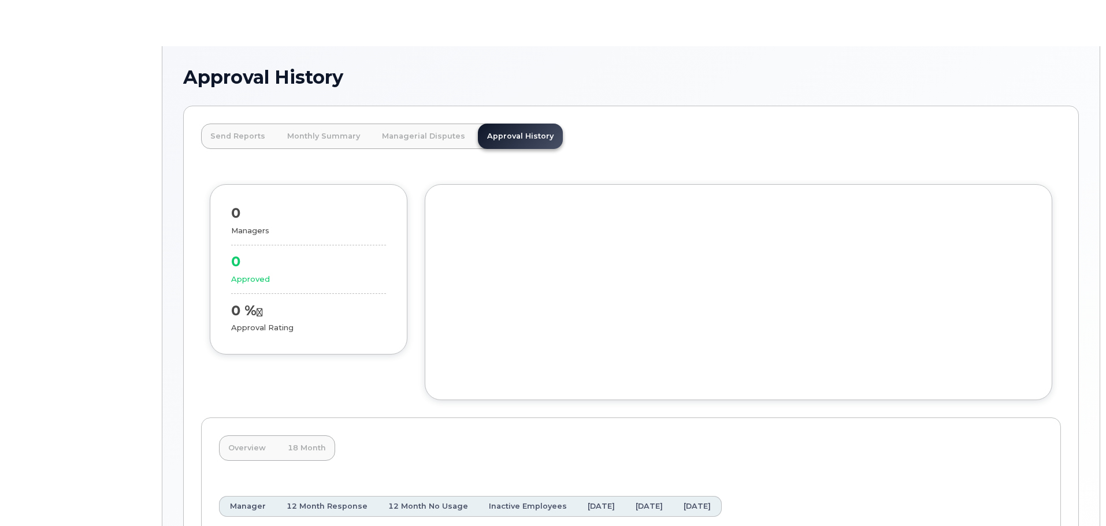 This screenshot has height=526, width=1106. Describe the element at coordinates (247, 448) in the screenshot. I see `a: Overview` at that location.